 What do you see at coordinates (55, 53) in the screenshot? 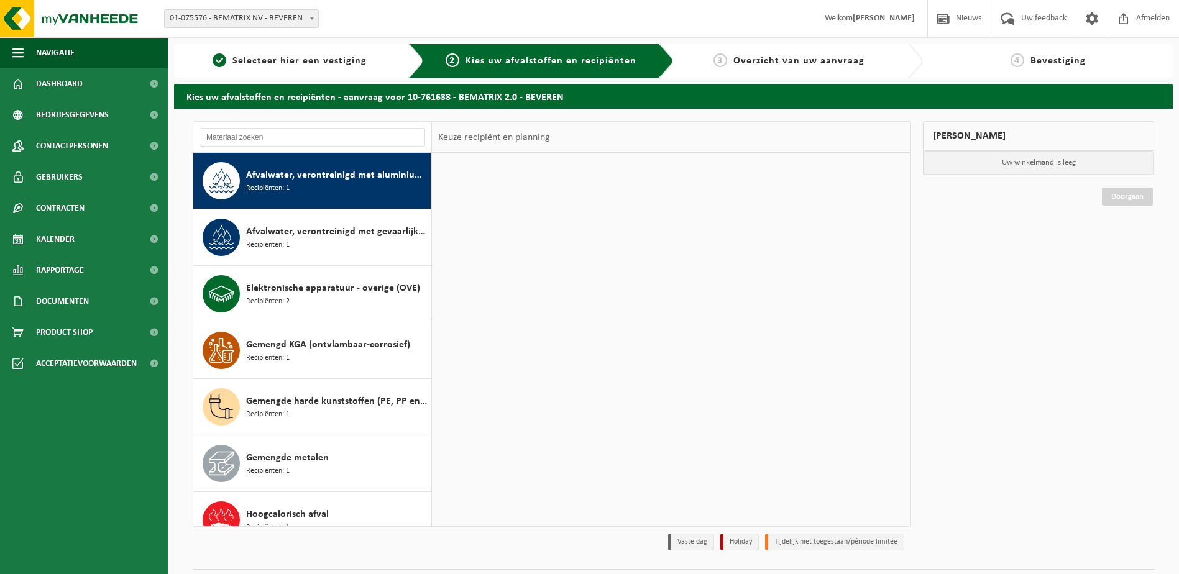
I see `span: Navigatie` at bounding box center [55, 53].